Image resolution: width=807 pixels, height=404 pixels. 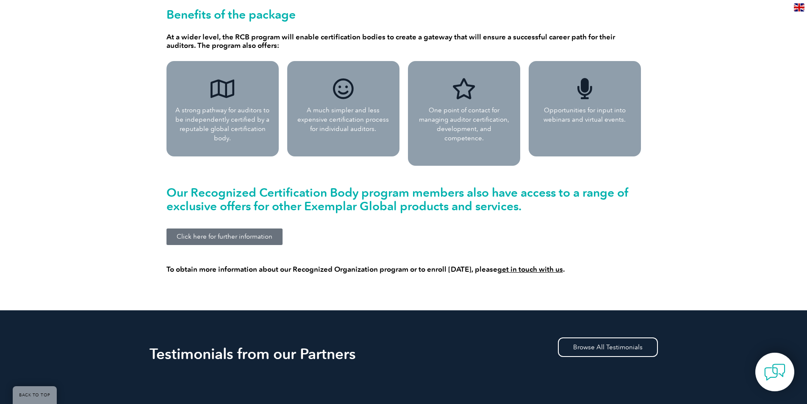 What do you see at coordinates (404, 199) in the screenshot?
I see `h2: Our Recognized Certification Body program members also have access to a range of exclusive offers...` at bounding box center [404, 199].